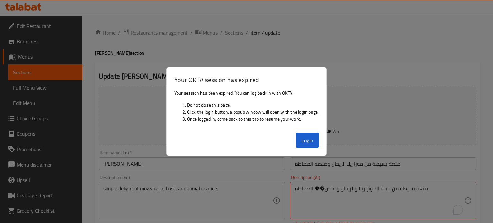  Describe the element at coordinates (308, 140) in the screenshot. I see `button: Login` at that location.